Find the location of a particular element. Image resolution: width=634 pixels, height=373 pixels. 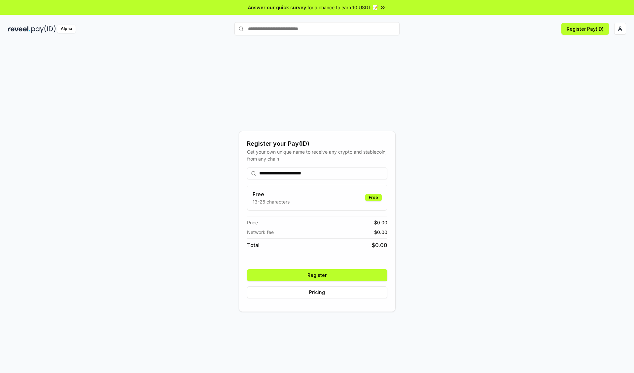

button: Pricing is located at coordinates (317, 292).